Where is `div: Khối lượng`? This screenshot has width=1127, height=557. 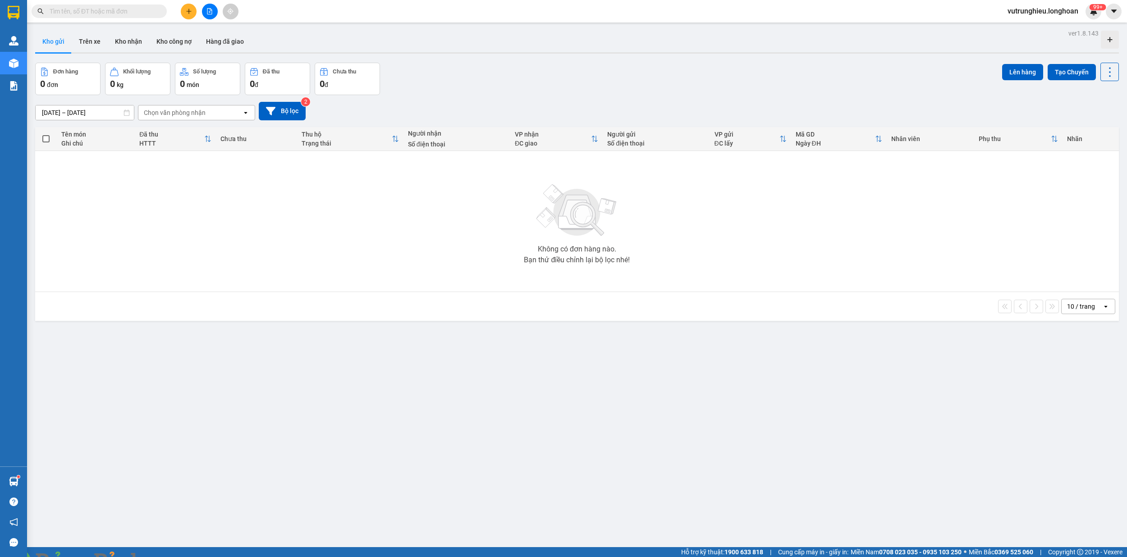 div: Khối lượng is located at coordinates (137, 72).